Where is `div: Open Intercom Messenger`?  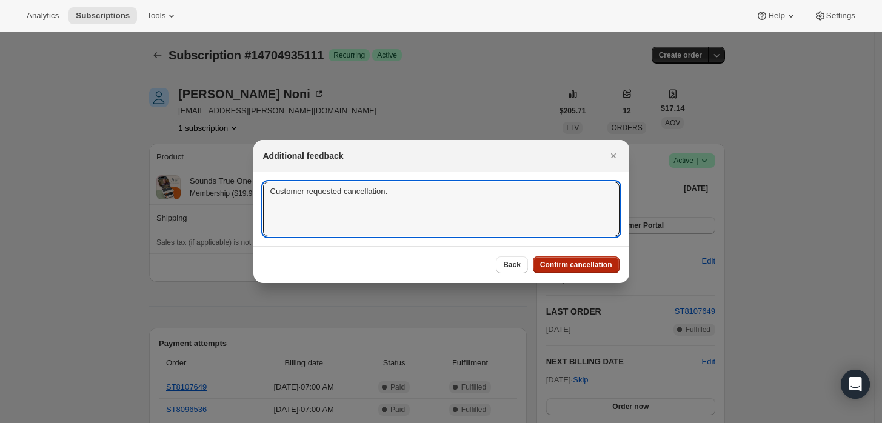 div: Open Intercom Messenger is located at coordinates (855, 384).